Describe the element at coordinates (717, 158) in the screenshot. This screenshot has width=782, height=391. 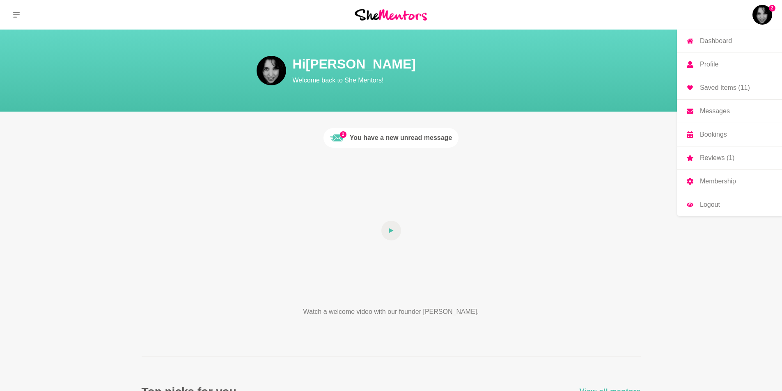
I see `p: Reviews (1)` at that location.